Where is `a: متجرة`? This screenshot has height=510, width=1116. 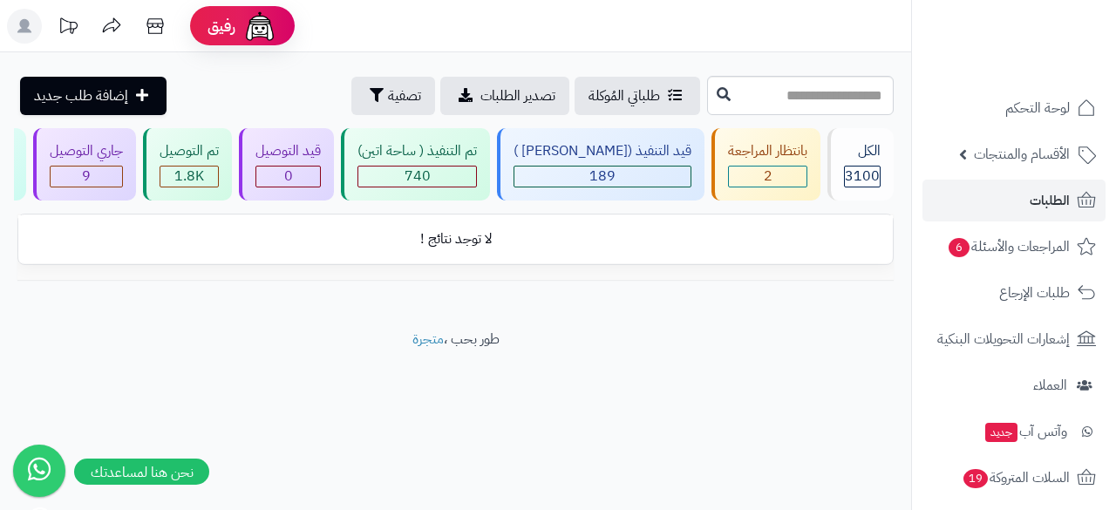
a: متجرة is located at coordinates (428, 339).